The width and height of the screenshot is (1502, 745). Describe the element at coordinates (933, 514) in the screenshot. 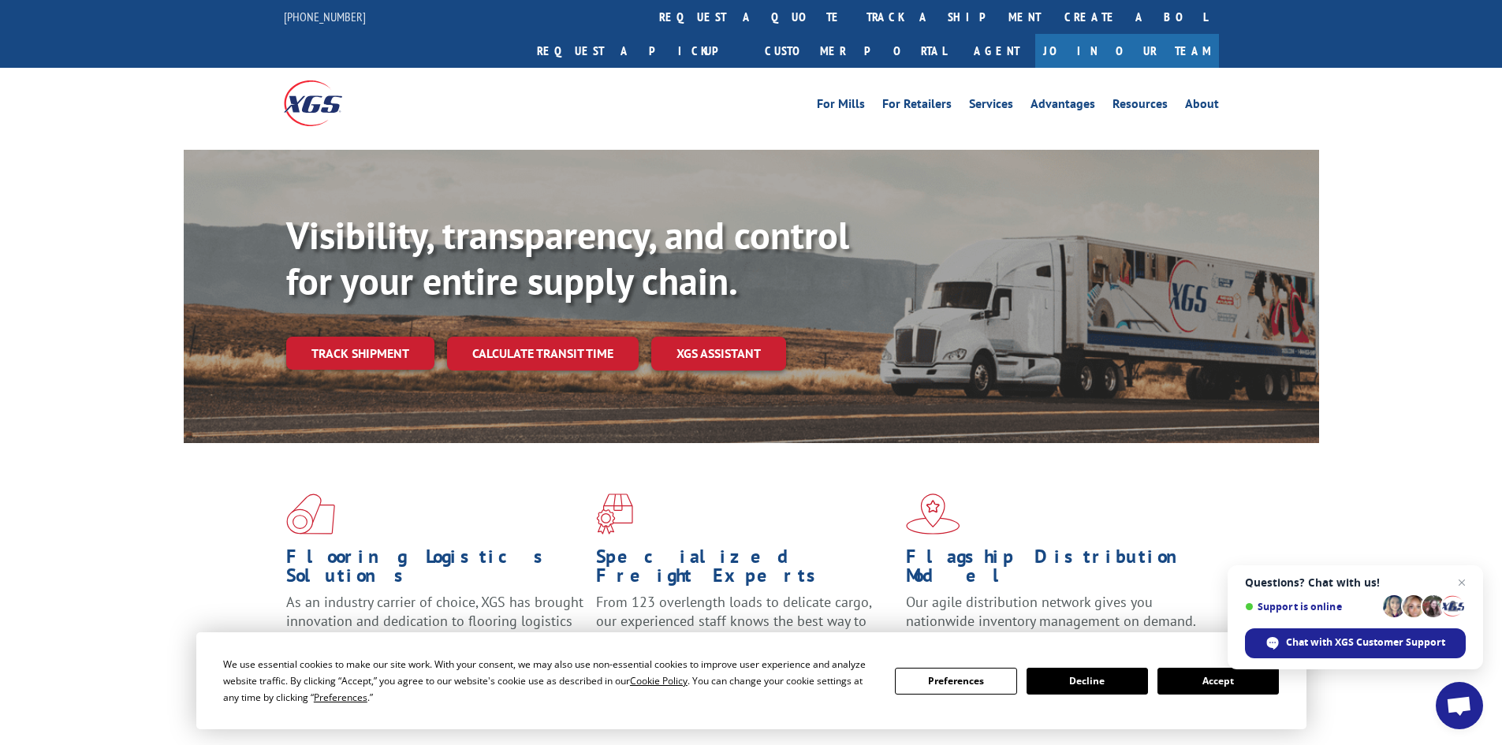

I see `img: xgs-icon-flagship-distribution-model-red` at that location.